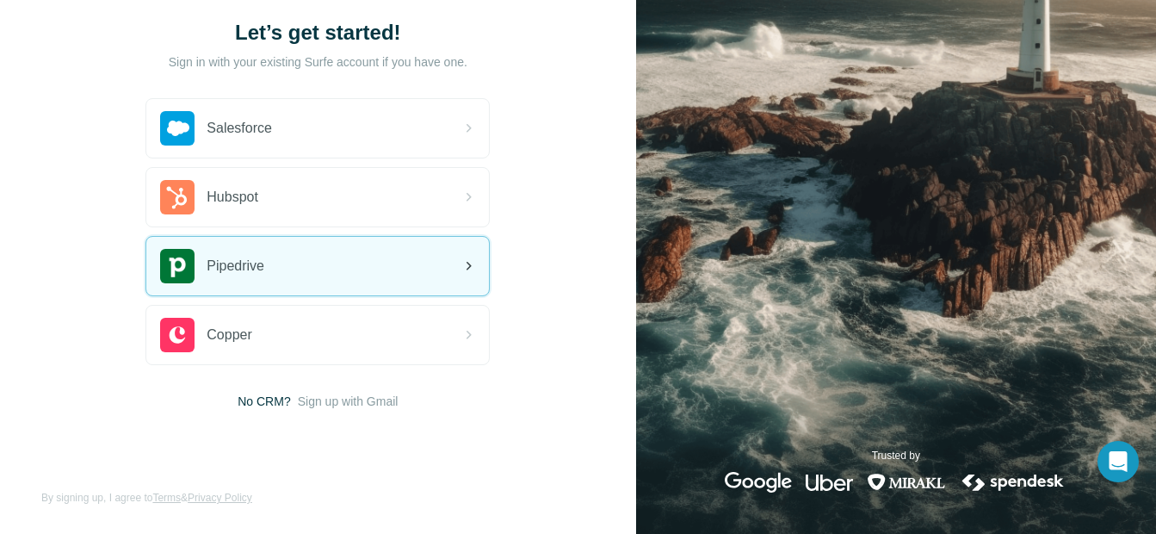  I want to click on span: Copper, so click(229, 335).